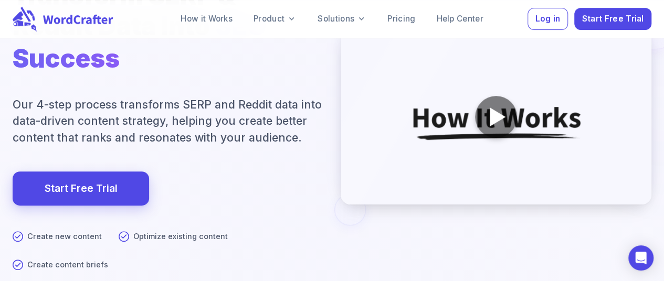  I want to click on span: Log in, so click(548, 19).